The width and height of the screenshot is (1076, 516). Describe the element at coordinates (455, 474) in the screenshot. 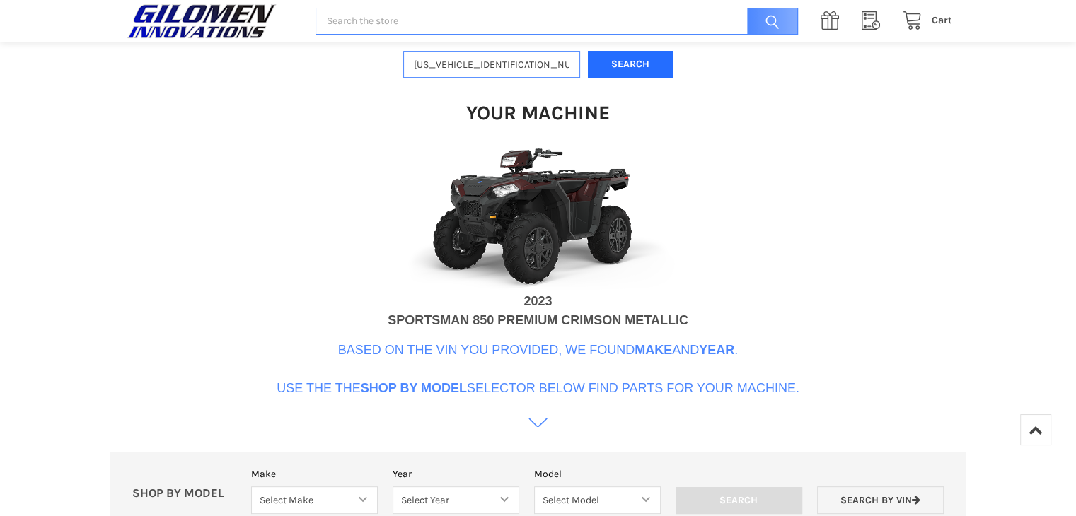

I see `label: Year` at that location.